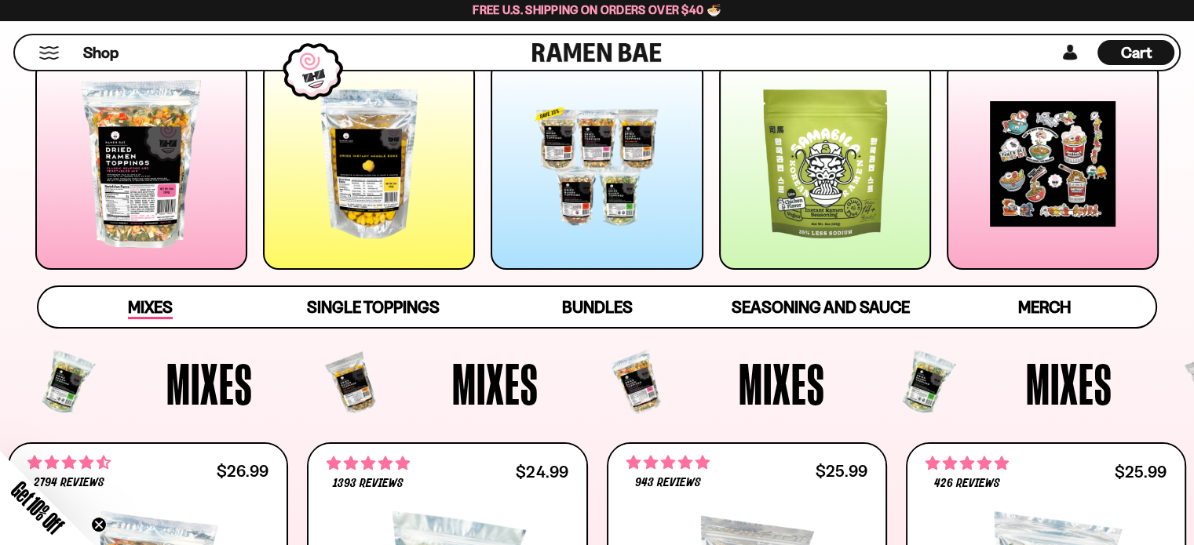 This screenshot has height=545, width=1194. What do you see at coordinates (373, 307) in the screenshot?
I see `span: Single Toppings` at bounding box center [373, 307].